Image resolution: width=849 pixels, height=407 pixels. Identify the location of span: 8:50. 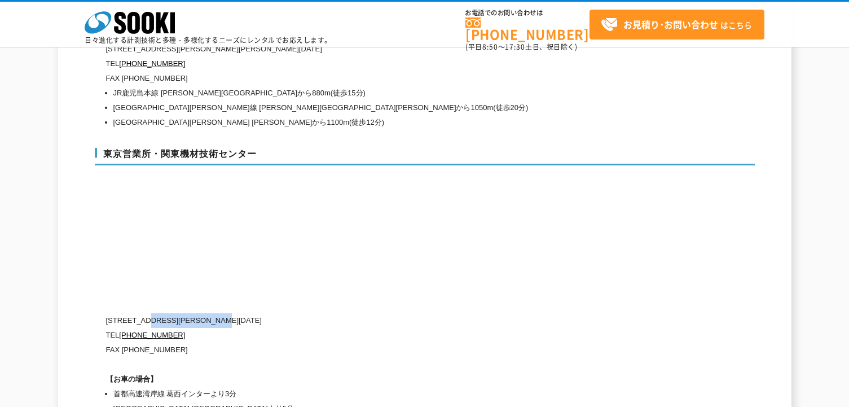
(490, 47).